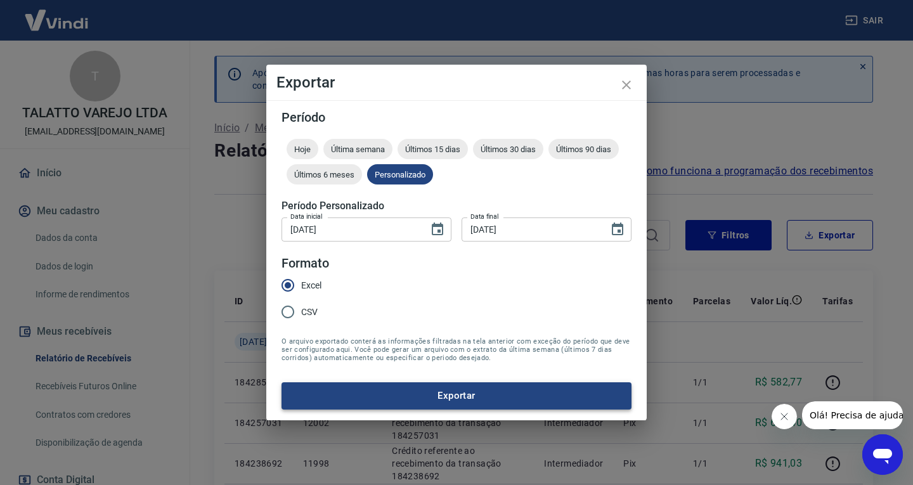 The image size is (913, 485). What do you see at coordinates (508, 149) in the screenshot?
I see `div: Últimos 30 dias` at bounding box center [508, 149].